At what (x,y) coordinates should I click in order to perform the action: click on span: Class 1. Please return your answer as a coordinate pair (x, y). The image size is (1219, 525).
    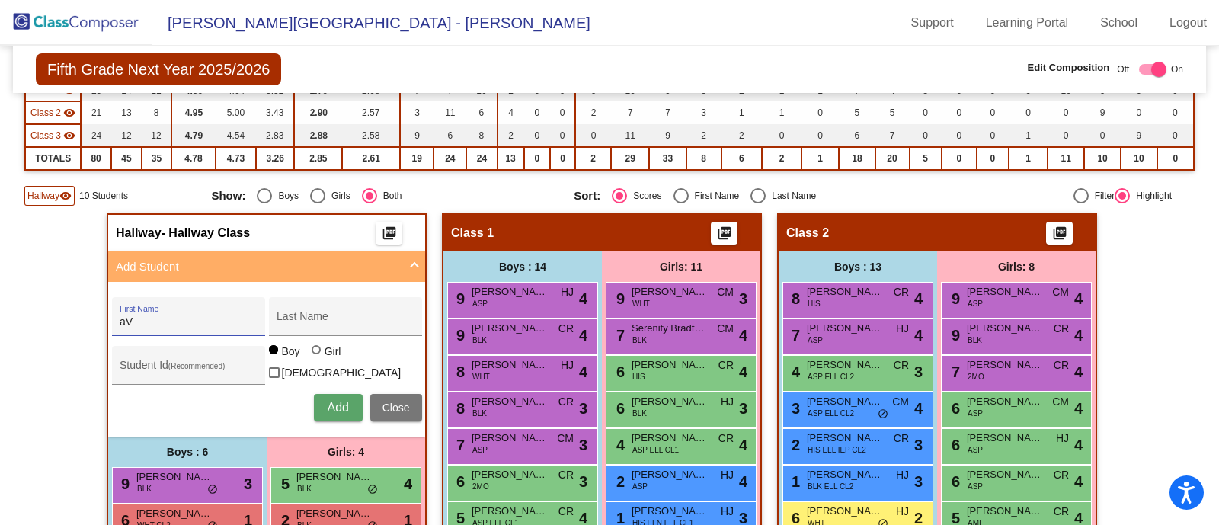
    Looking at the image, I should click on (472, 233).